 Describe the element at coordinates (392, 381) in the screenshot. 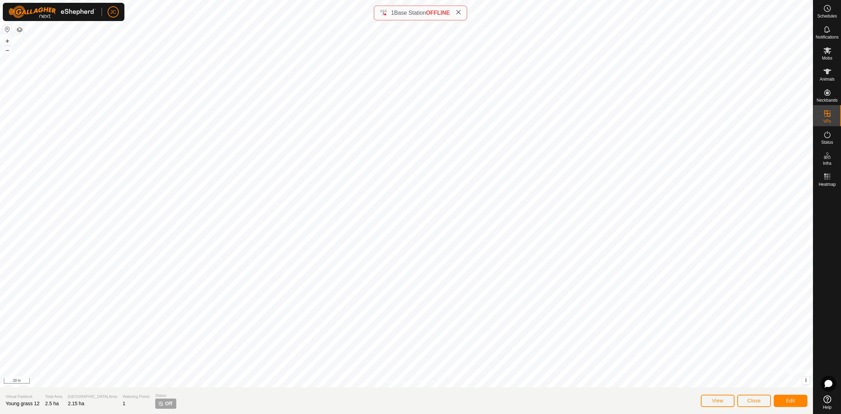

I see `a: Privacy Policy` at that location.